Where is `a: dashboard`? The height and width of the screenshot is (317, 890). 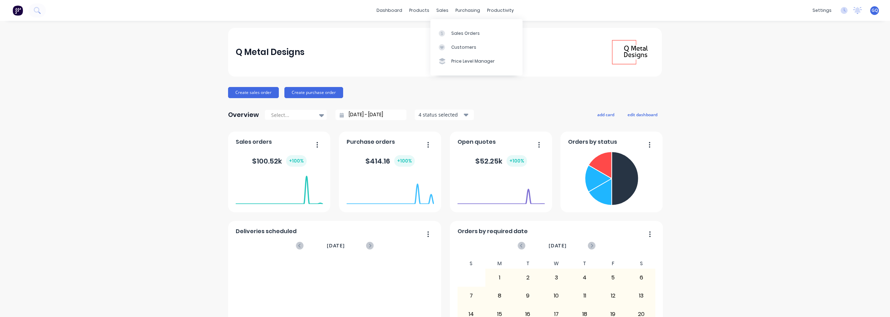
a: dashboard is located at coordinates (389, 10).